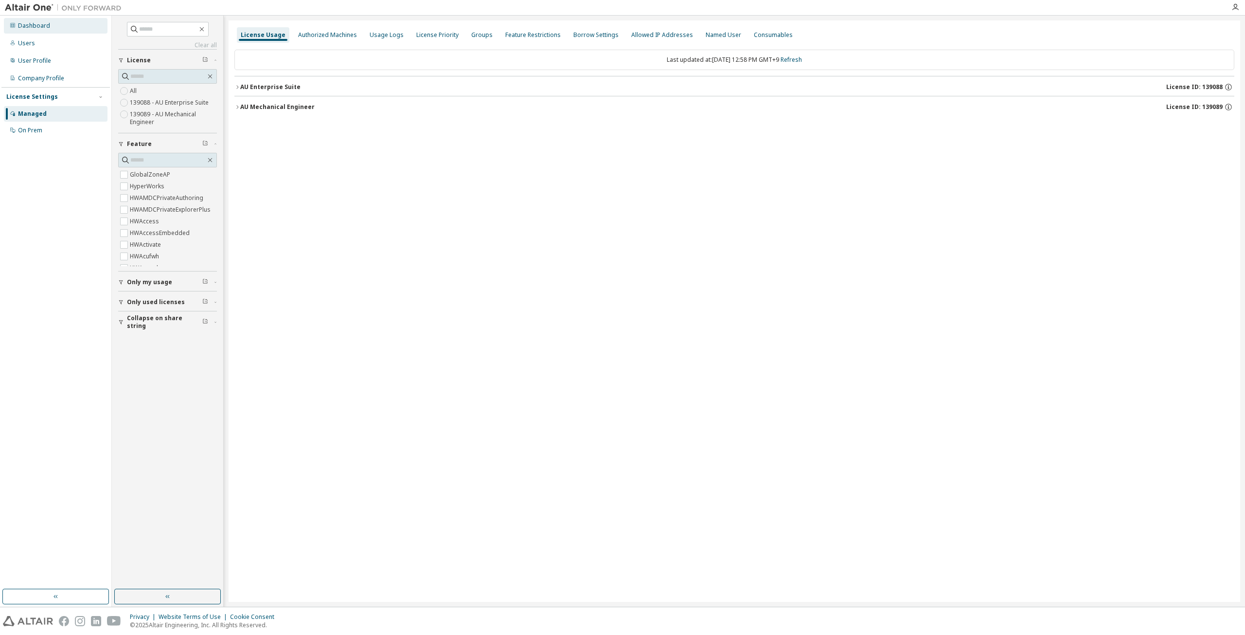  Describe the element at coordinates (167, 144) in the screenshot. I see `button: Feature` at that location.